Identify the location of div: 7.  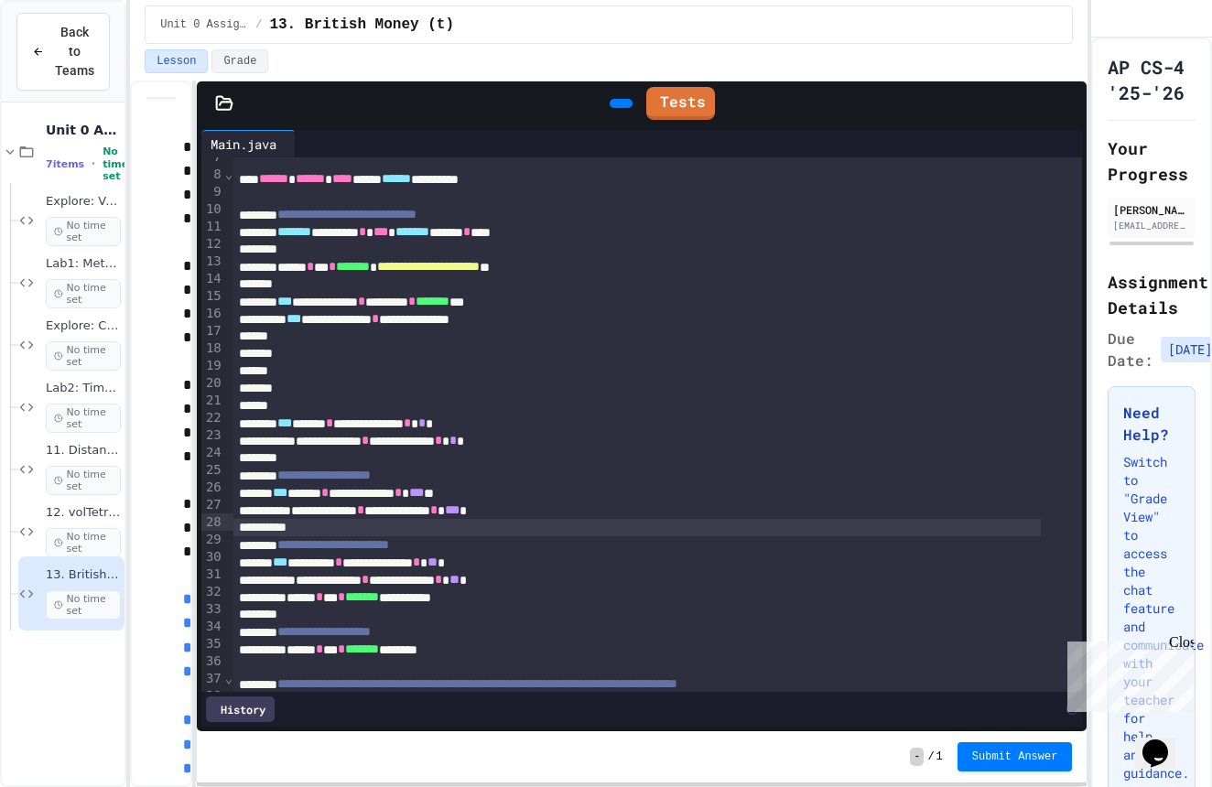
(212, 157).